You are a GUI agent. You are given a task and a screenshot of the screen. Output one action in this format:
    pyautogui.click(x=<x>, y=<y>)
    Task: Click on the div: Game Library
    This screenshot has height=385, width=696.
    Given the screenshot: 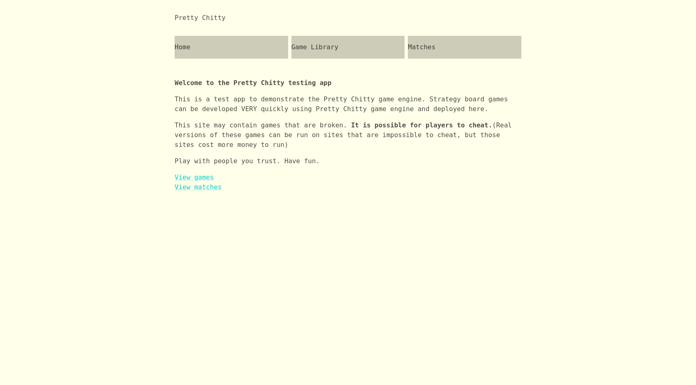 What is the action you would take?
    pyautogui.click(x=348, y=47)
    